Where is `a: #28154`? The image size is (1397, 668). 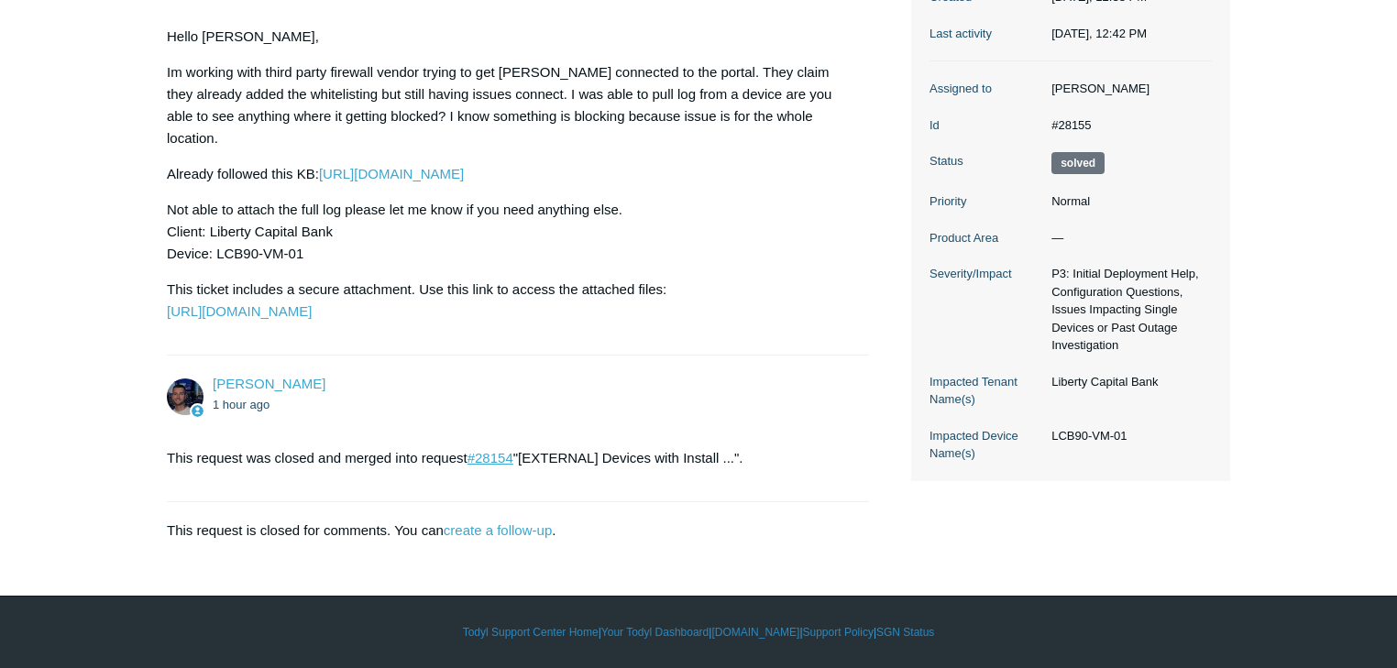 a: #28154 is located at coordinates (490, 457).